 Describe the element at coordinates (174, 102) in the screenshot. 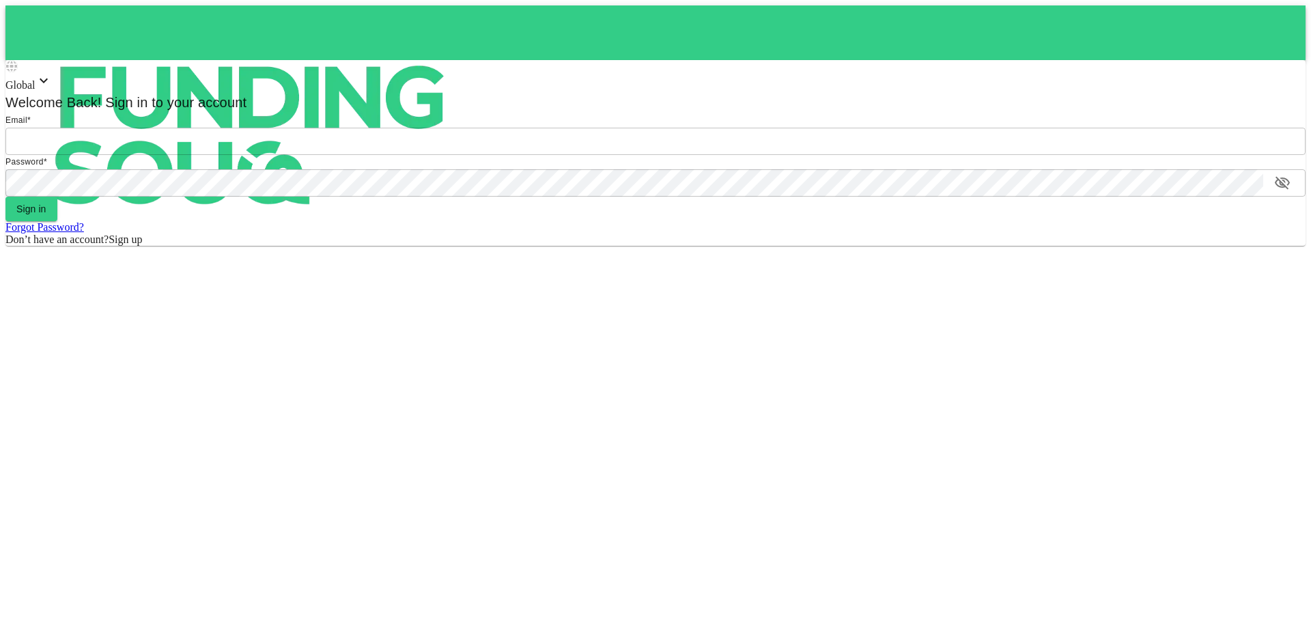

I see `span: Sign in to your account` at that location.